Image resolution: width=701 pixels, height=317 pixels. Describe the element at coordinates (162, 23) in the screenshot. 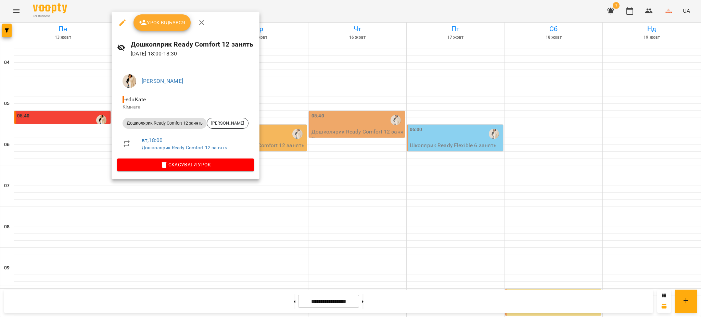

I see `button: Урок відбувся` at that location.